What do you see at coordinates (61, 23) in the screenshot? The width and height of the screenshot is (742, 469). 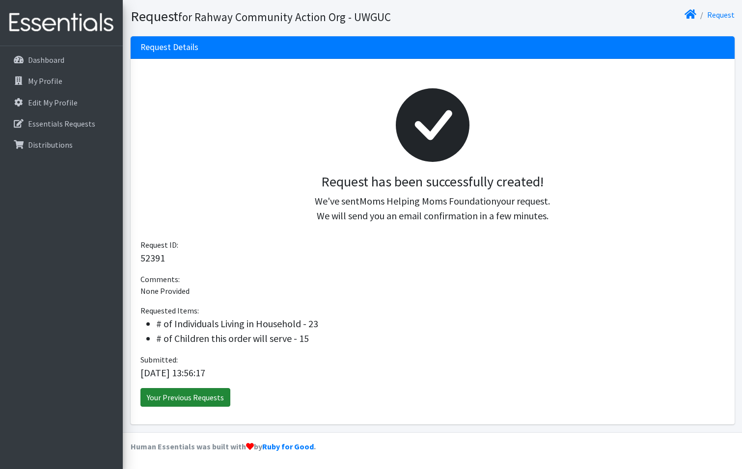 I see `img: HumanEssentials` at bounding box center [61, 23].